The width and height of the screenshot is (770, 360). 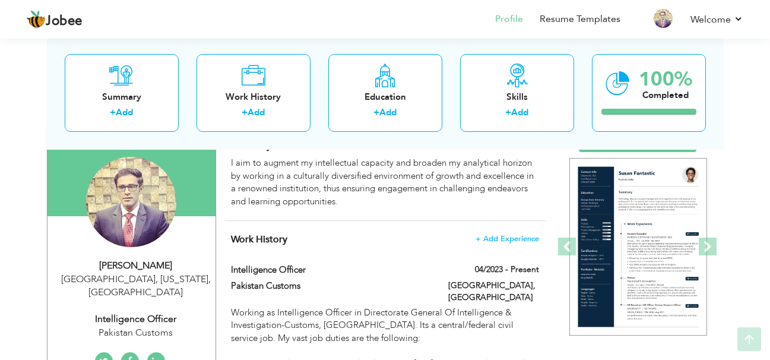 I want to click on div: Summary, so click(x=122, y=96).